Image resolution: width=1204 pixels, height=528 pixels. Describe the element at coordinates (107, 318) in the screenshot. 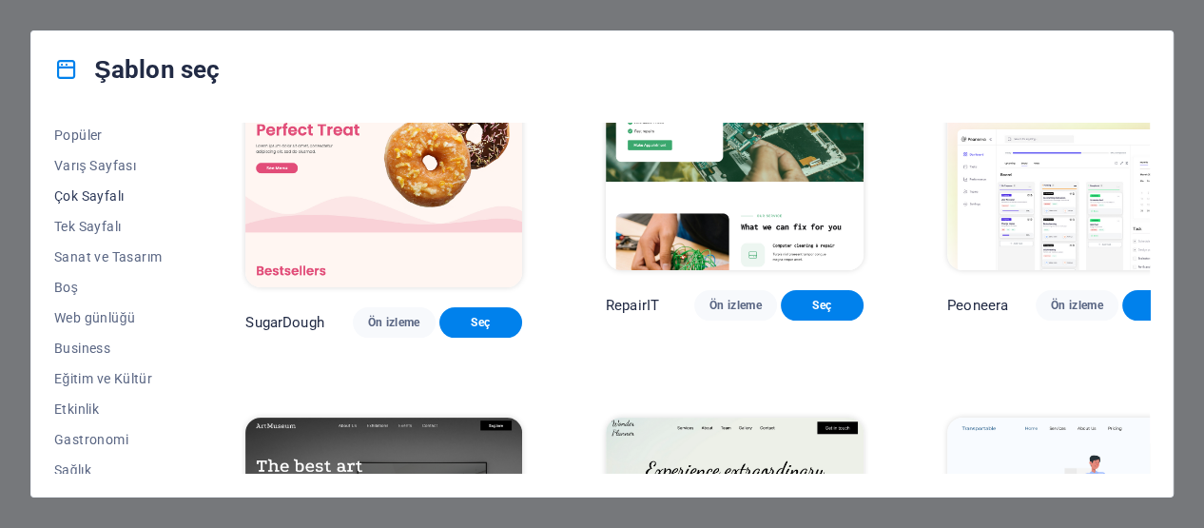

I see `button: Web günlüğü` at that location.